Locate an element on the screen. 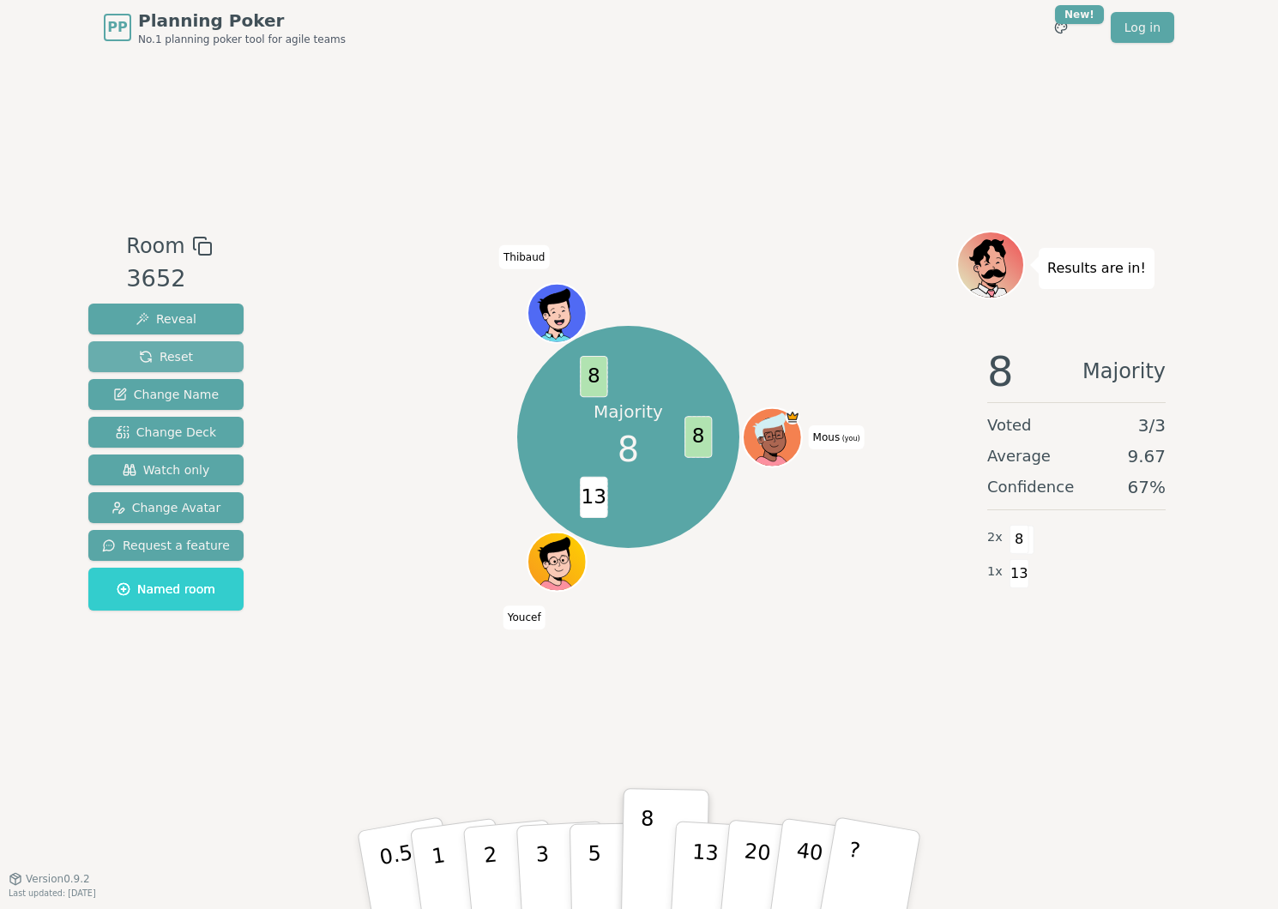 This screenshot has width=1278, height=909. span: 1 x is located at coordinates (995, 572).